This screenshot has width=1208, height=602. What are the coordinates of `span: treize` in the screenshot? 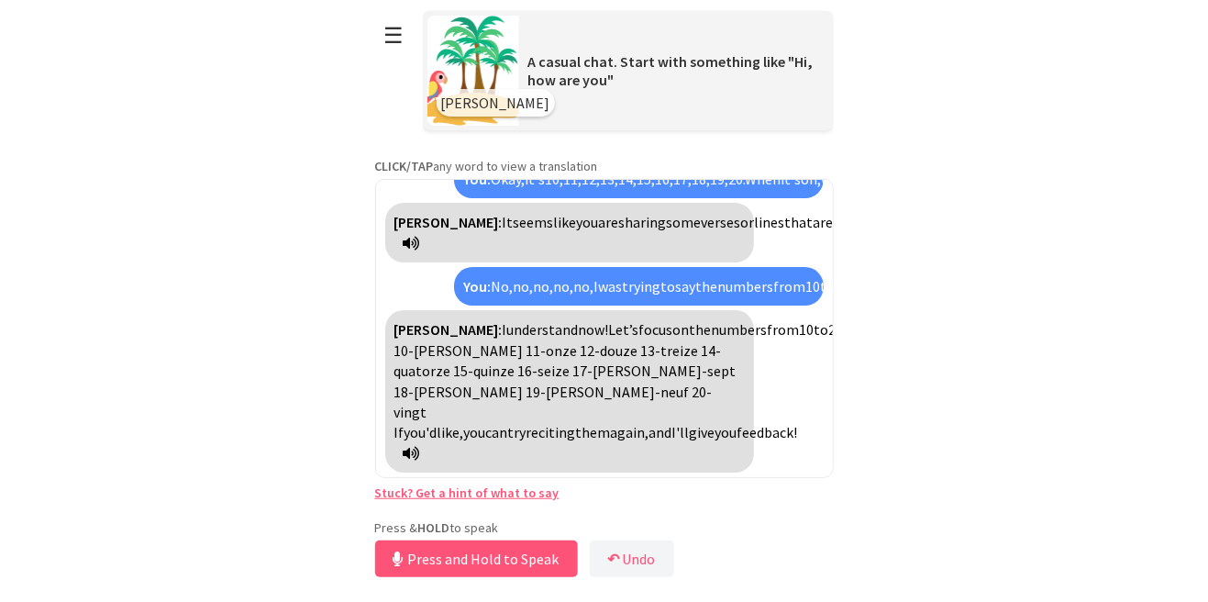 It's located at (680, 350).